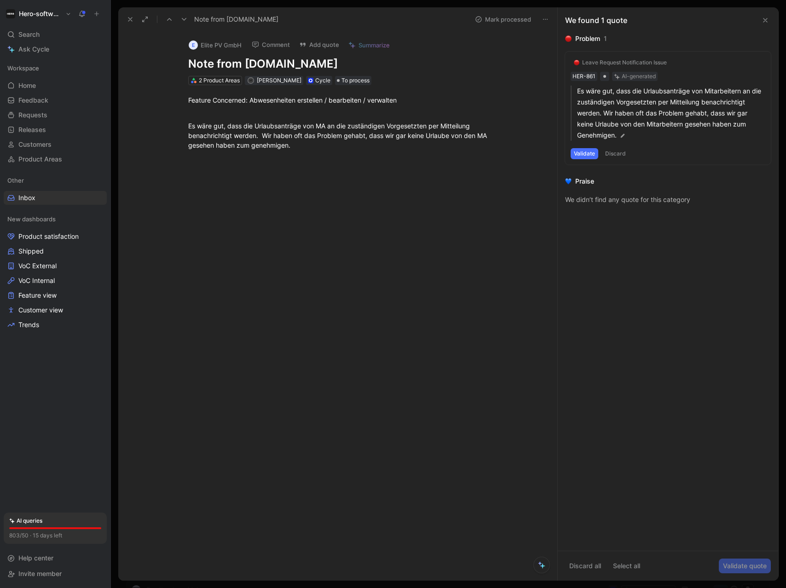 This screenshot has width=786, height=588. I want to click on span: Summarize, so click(374, 45).